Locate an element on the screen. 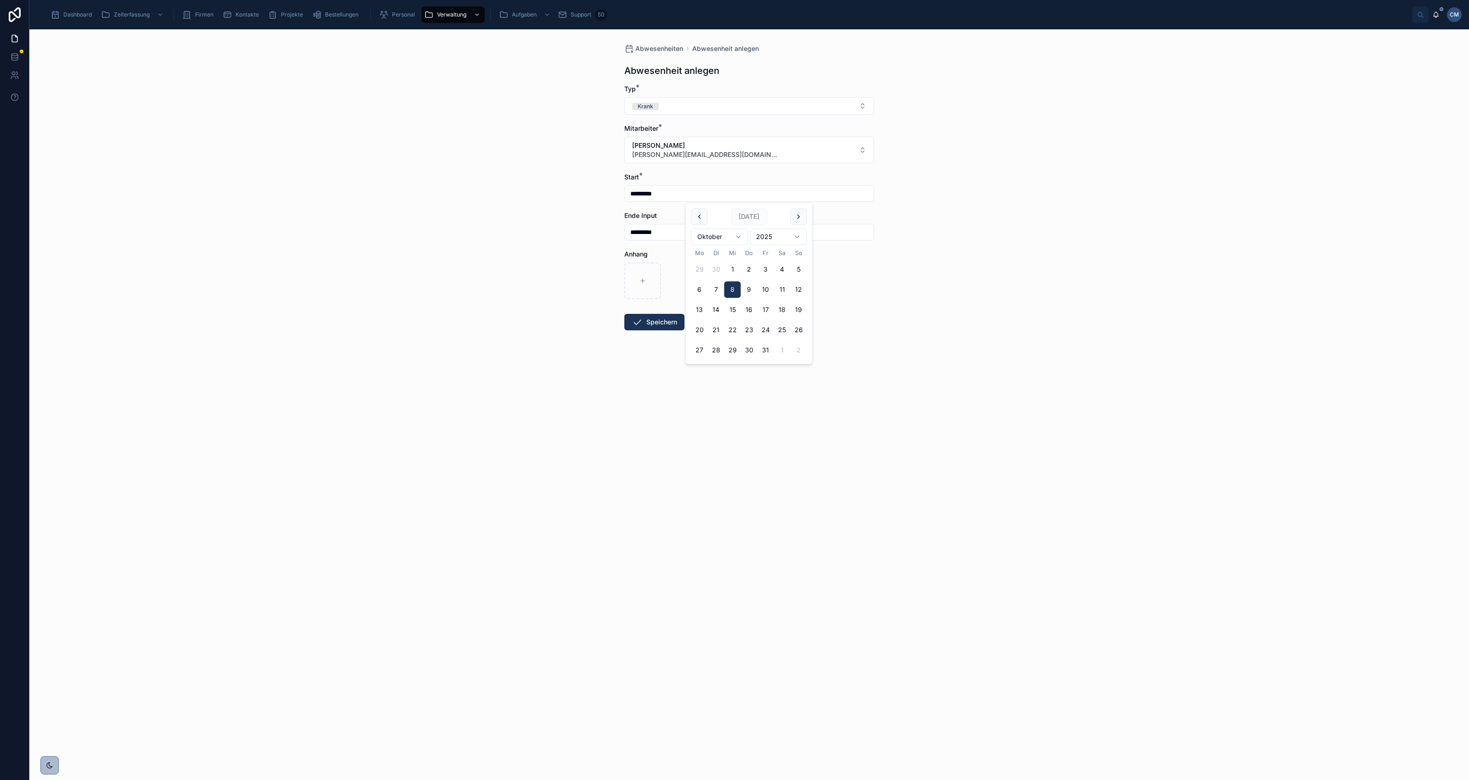 The image size is (1469, 780). span: Mitarbeiter is located at coordinates (641, 128).